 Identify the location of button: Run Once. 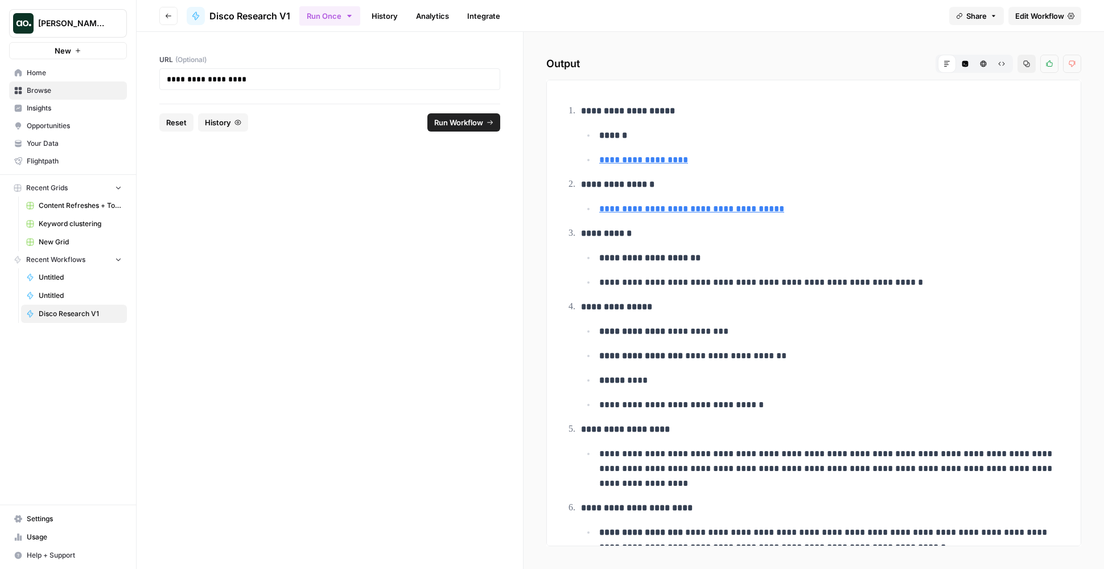
(330, 16).